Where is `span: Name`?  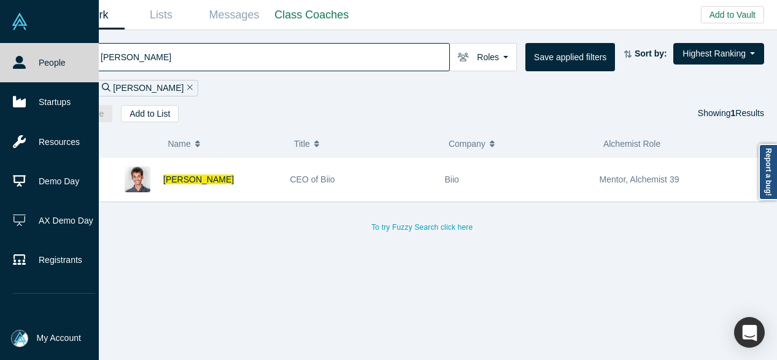 span: Name is located at coordinates (179, 144).